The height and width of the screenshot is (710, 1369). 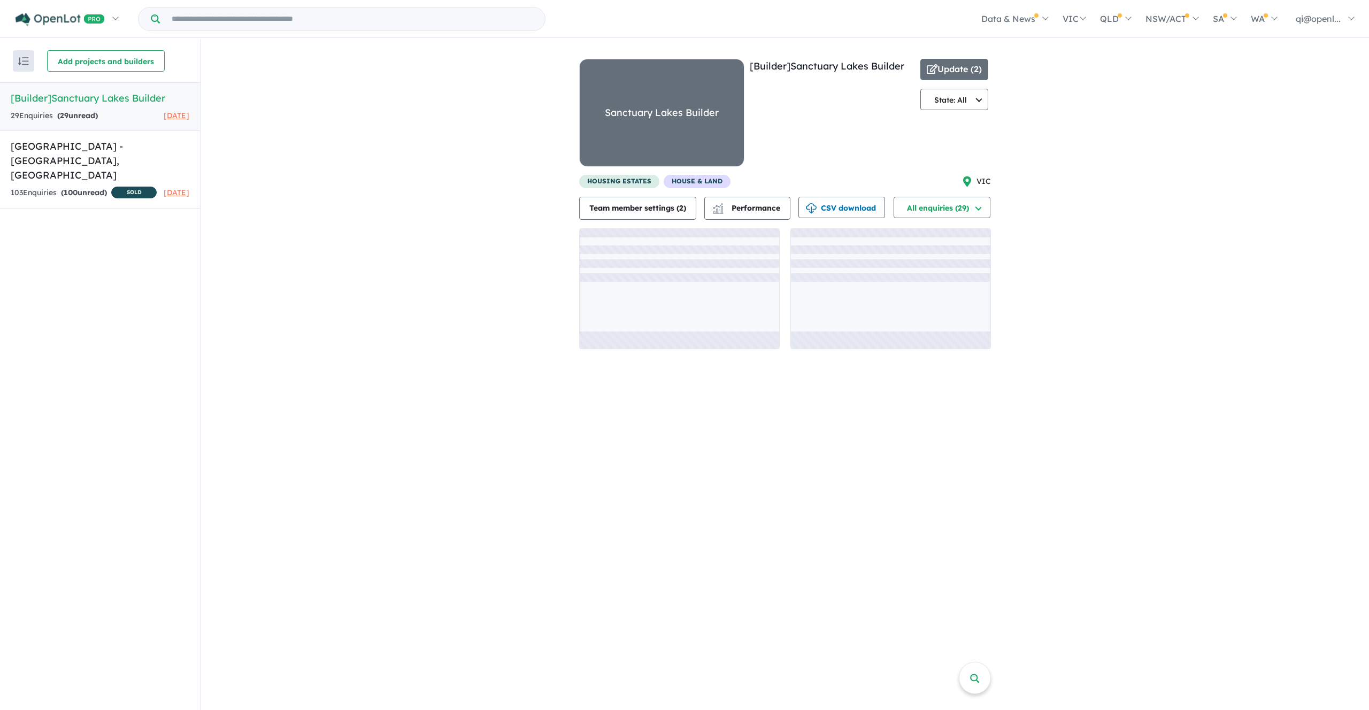 What do you see at coordinates (100, 98) in the screenshot?
I see `h5: [Builder] Sanctuary Lakes Builder` at bounding box center [100, 98].